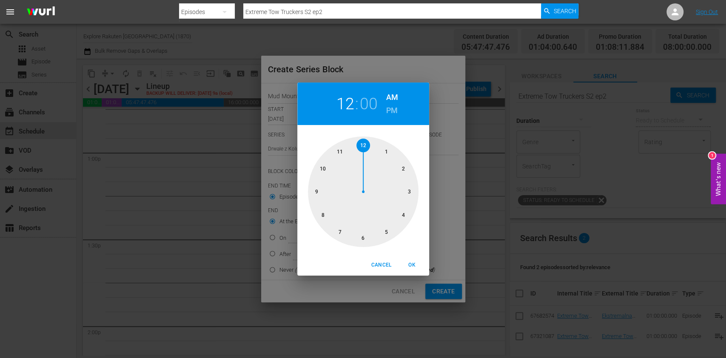 Image resolution: width=726 pixels, height=358 pixels. Describe the element at coordinates (392, 97) in the screenshot. I see `h6: AM` at that location.